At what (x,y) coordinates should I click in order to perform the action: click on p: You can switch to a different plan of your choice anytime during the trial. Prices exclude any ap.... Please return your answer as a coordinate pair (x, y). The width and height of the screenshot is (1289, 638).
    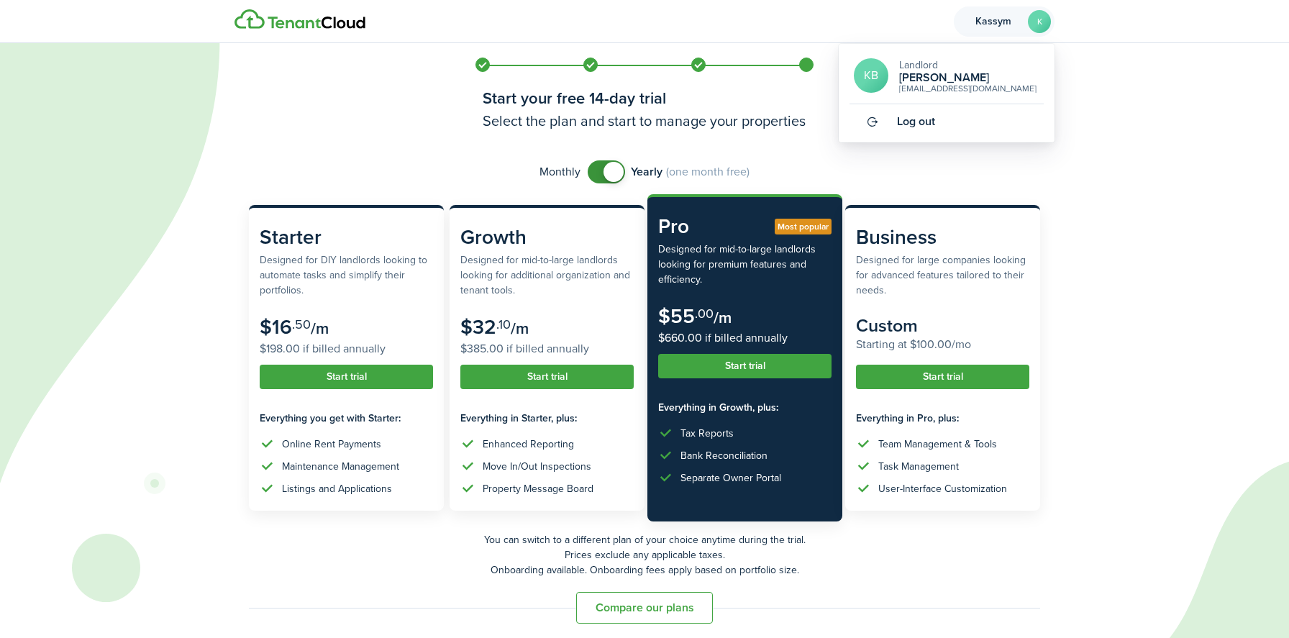
    Looking at the image, I should click on (645, 555).